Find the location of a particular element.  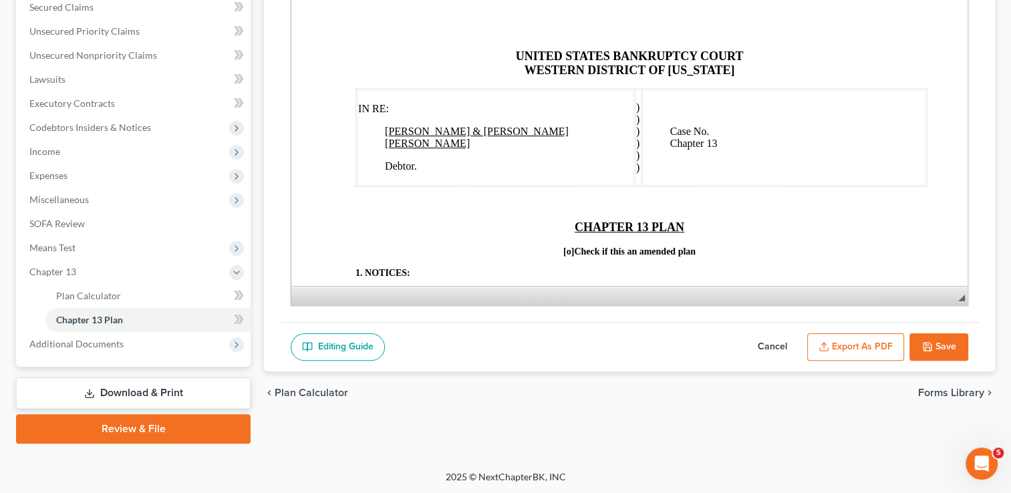

strong: 1. NOTICES: is located at coordinates (92, 287).